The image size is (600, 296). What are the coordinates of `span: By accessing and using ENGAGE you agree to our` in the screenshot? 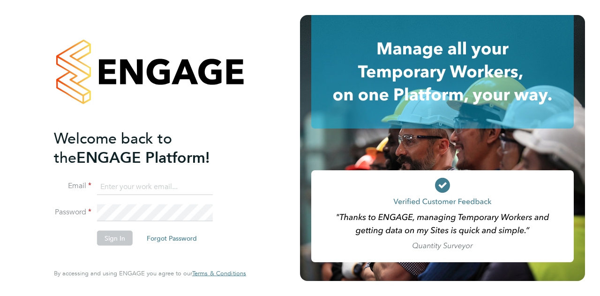 It's located at (150, 273).